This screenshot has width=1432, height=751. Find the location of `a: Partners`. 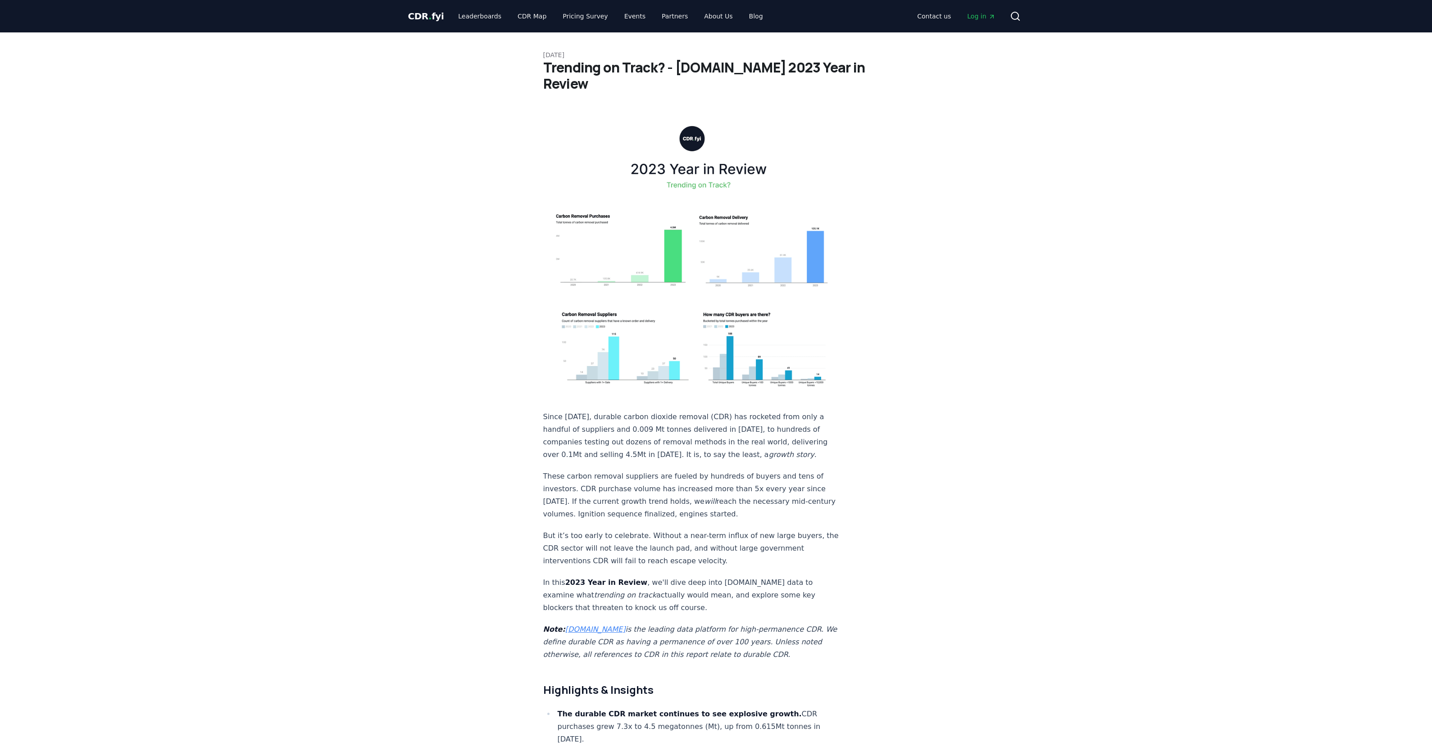

a: Partners is located at coordinates (675, 16).